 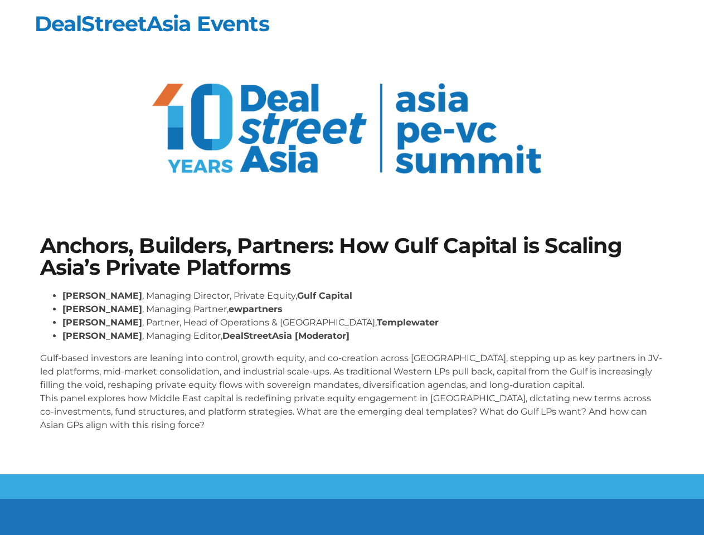 What do you see at coordinates (255, 309) in the screenshot?
I see `strong: ewpartners` at bounding box center [255, 309].